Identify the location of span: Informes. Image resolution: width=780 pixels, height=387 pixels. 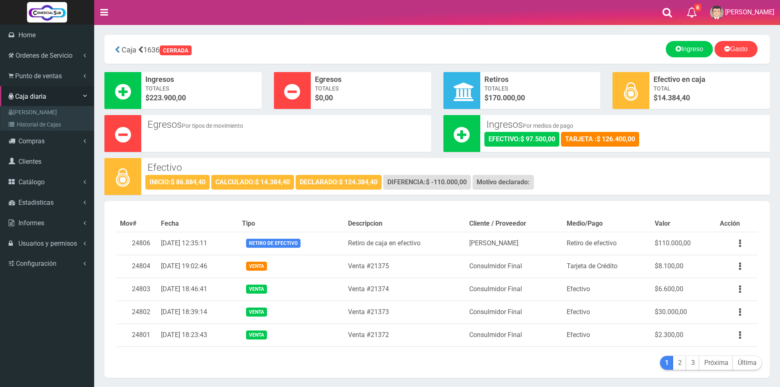
(31, 223).